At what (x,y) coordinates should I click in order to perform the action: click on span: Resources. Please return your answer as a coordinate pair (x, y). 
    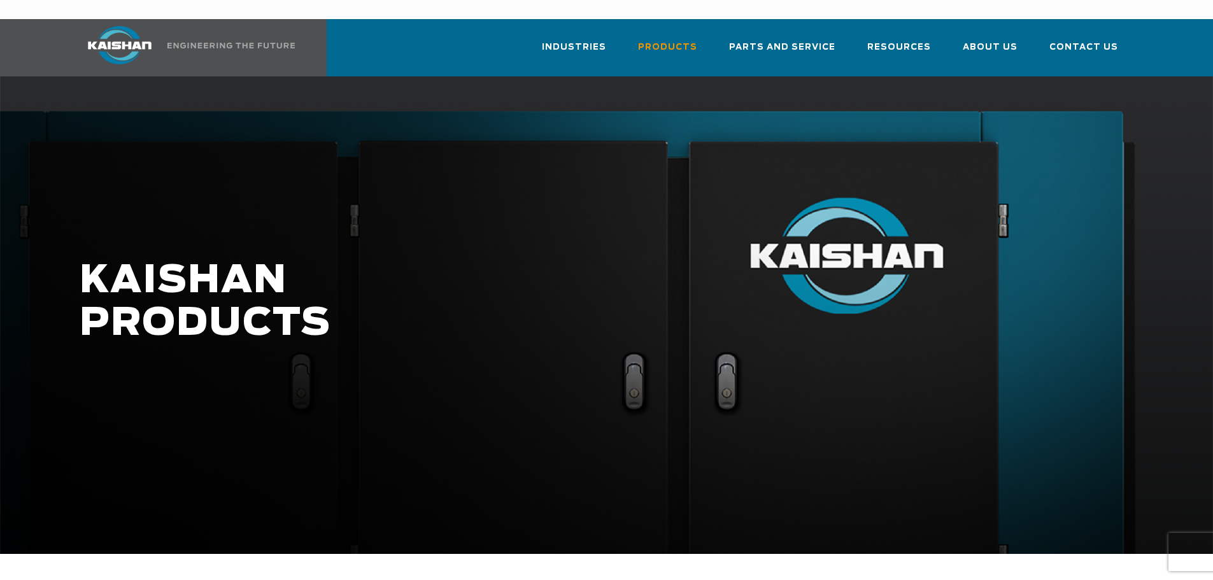
    Looking at the image, I should click on (899, 47).